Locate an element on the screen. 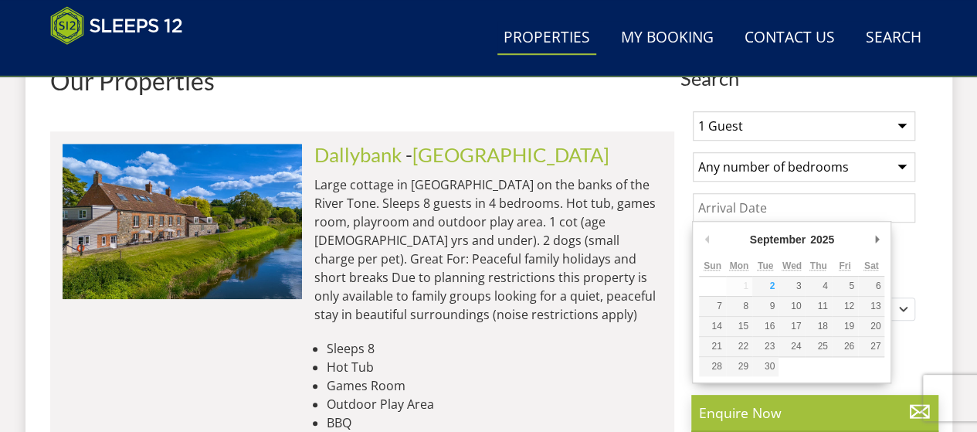 The width and height of the screenshot is (977, 432). button: Previous Month is located at coordinates (707, 239).